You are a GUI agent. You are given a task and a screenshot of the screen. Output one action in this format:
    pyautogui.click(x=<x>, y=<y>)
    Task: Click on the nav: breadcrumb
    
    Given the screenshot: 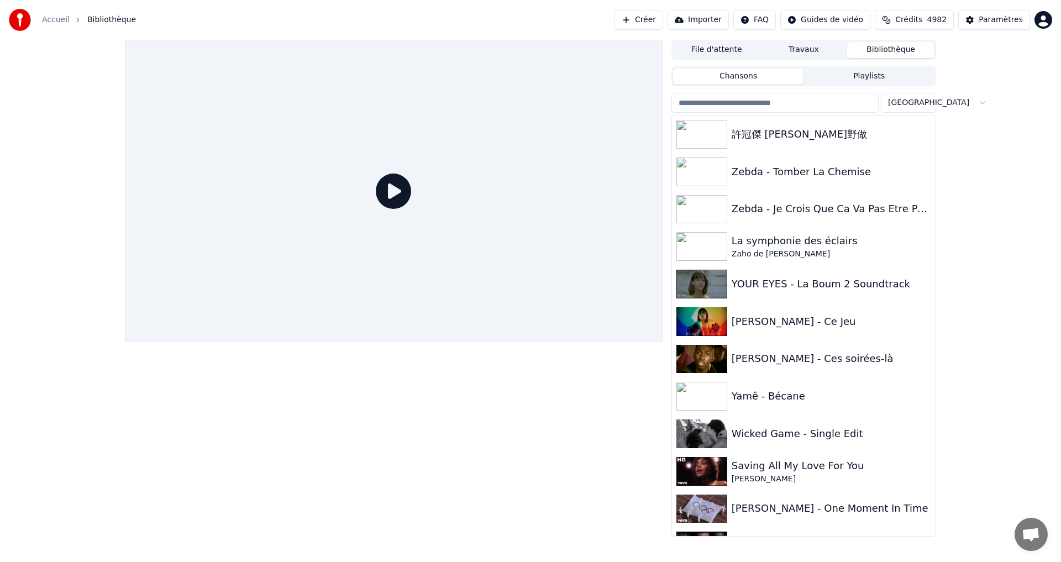 What is the action you would take?
    pyautogui.click(x=89, y=20)
    